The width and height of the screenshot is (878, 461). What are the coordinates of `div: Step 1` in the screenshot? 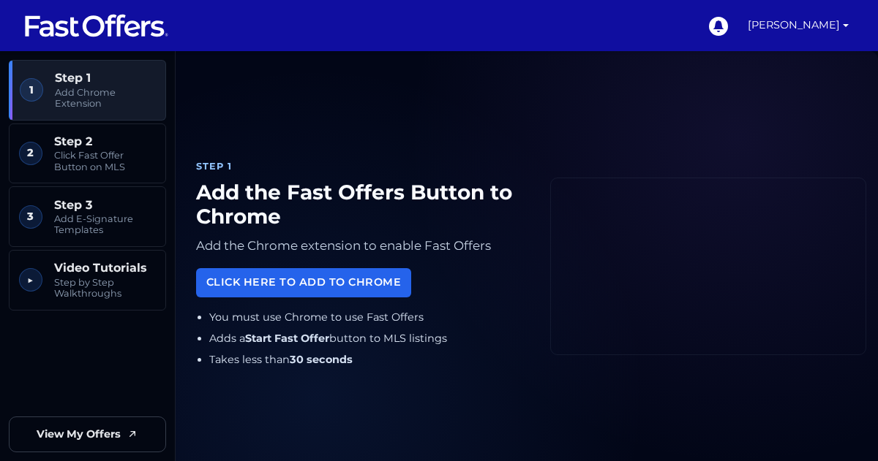 It's located at (361, 167).